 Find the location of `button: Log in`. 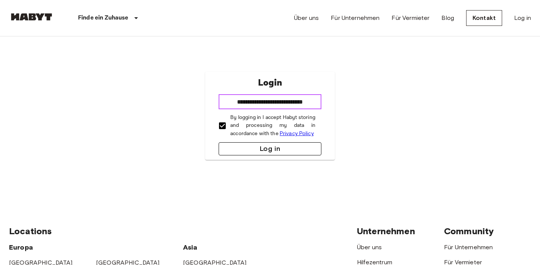

button: Log in is located at coordinates (270, 148).